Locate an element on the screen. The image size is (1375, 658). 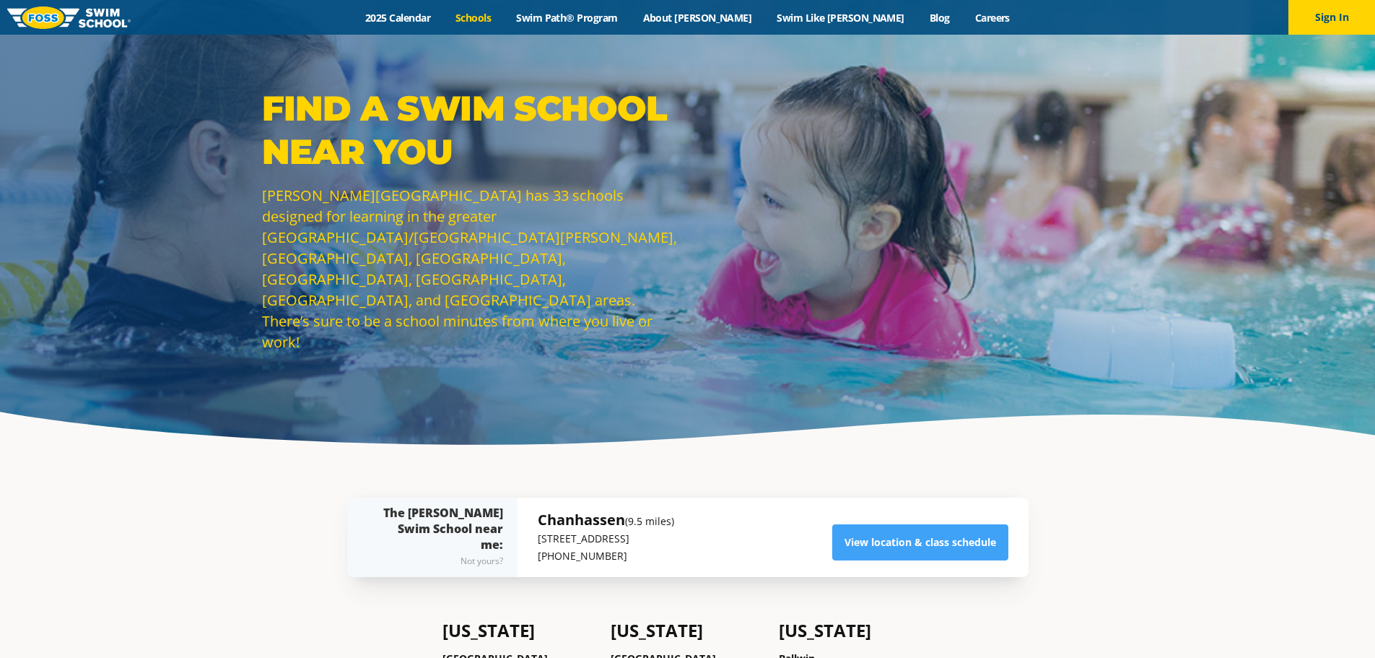
img: FOSS Swim School Logo is located at coordinates (69, 17).